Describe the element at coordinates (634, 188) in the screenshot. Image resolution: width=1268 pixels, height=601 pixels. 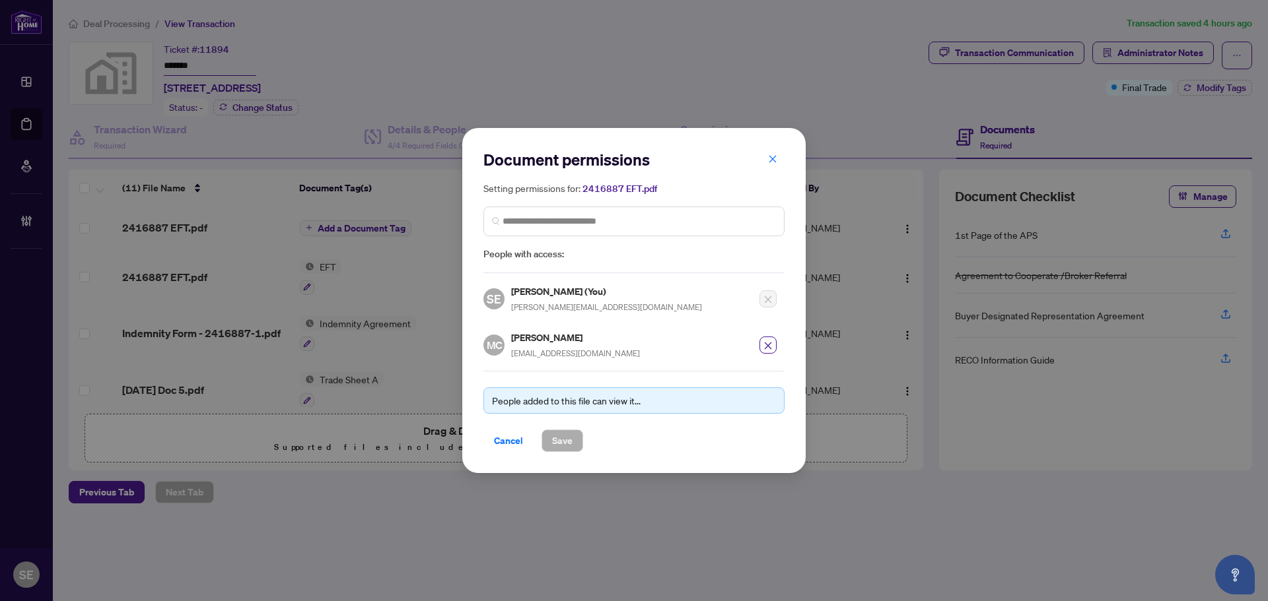
I see `h5: Setting permissions for:` at that location.